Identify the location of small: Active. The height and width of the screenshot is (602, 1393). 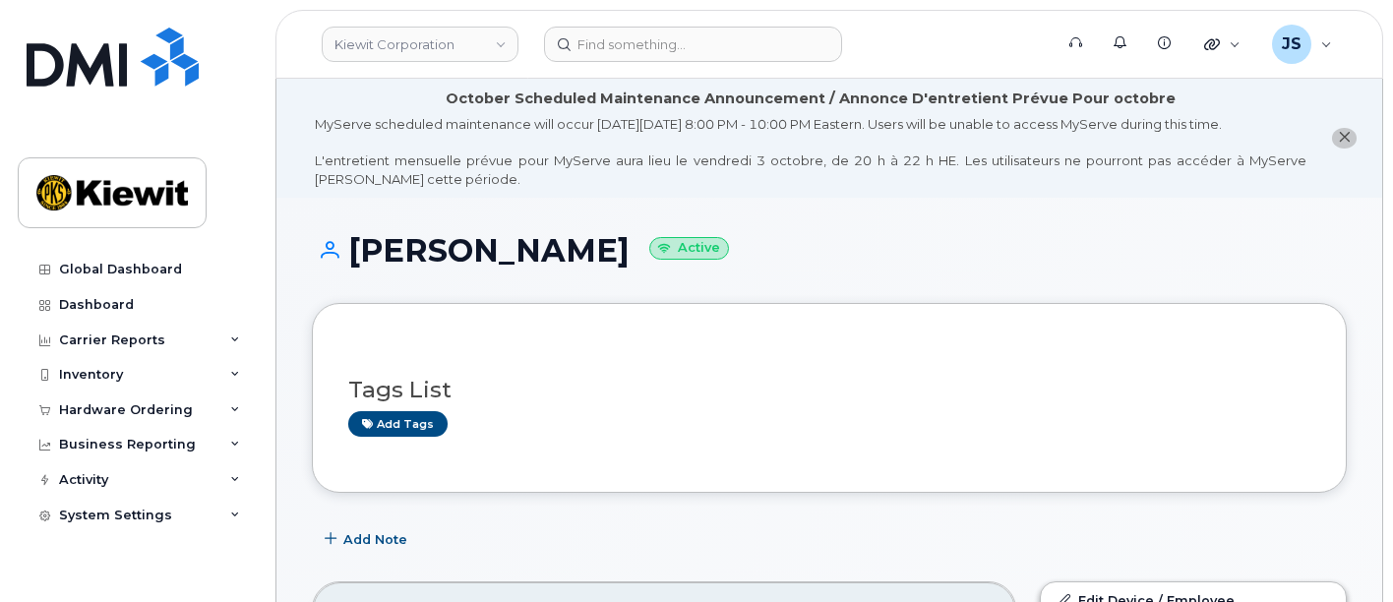
(689, 248).